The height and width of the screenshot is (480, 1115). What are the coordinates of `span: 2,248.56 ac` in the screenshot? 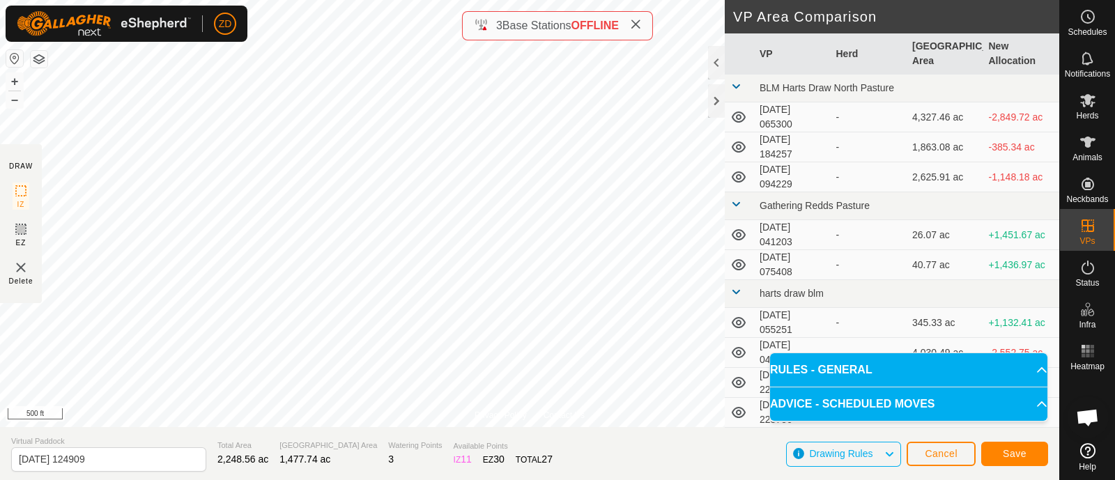 It's located at (243, 459).